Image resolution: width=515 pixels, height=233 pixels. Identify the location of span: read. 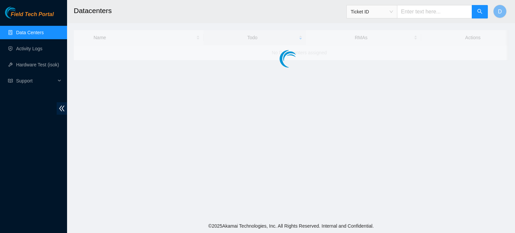
(10, 81).